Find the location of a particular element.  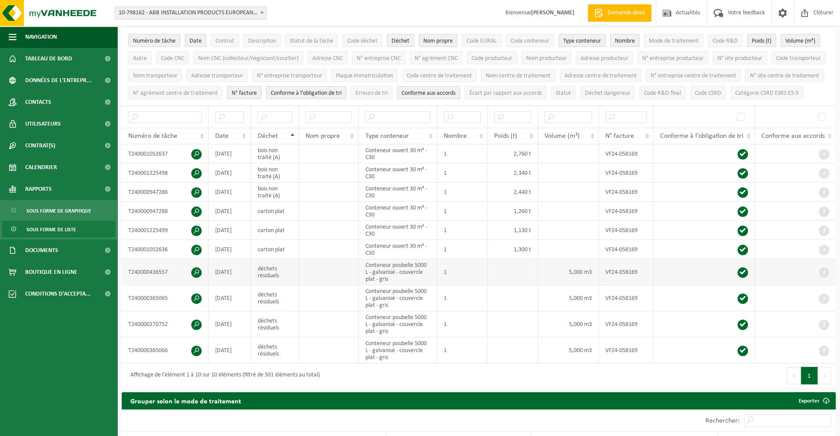

button: NombreNombre: Activate to sort is located at coordinates (625, 40).